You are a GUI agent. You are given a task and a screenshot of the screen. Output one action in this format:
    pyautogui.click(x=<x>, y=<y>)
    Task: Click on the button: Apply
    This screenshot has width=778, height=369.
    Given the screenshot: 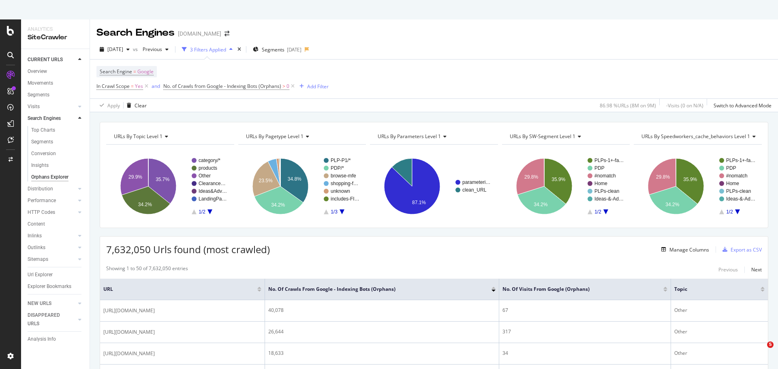 What is the action you would take?
    pyautogui.click(x=108, y=105)
    